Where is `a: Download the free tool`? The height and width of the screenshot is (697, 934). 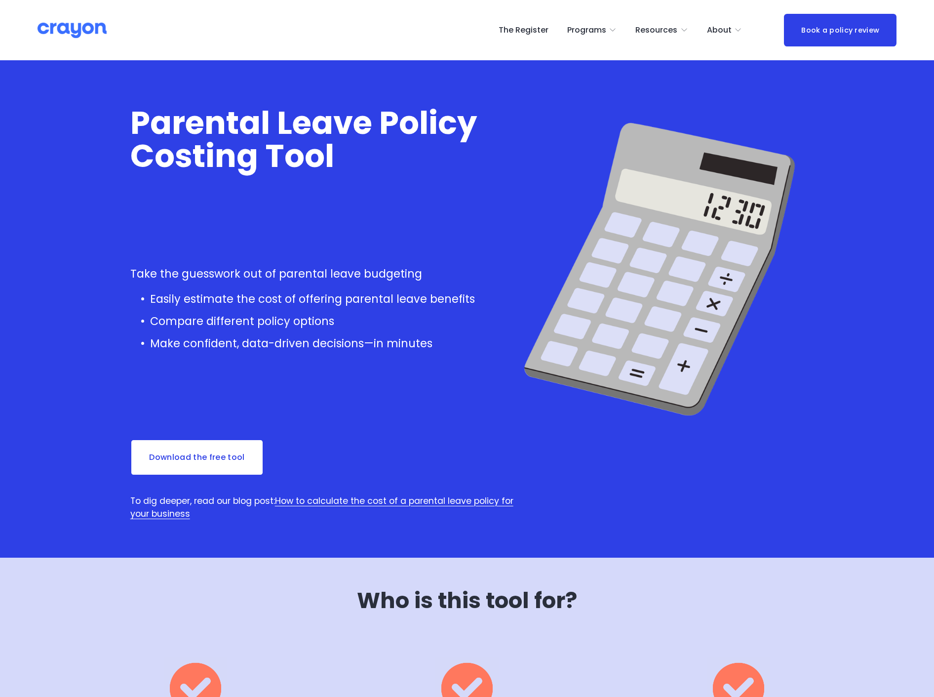
a: Download the free tool is located at coordinates (197, 457).